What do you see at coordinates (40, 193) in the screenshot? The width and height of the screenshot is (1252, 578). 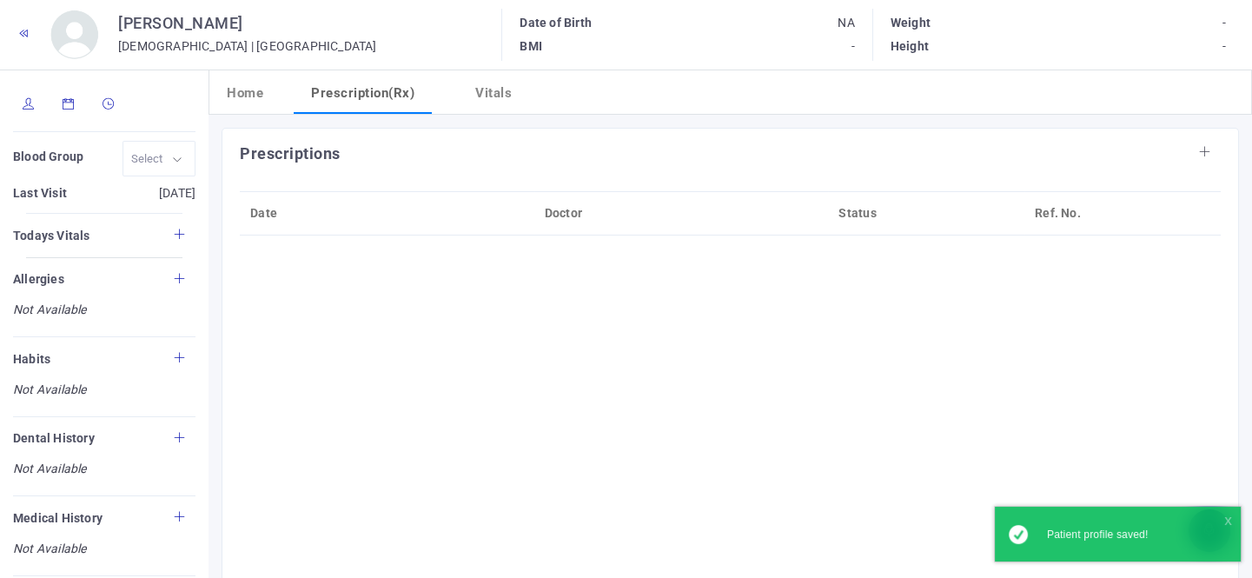 I see `b: Last Visit` at bounding box center [40, 193].